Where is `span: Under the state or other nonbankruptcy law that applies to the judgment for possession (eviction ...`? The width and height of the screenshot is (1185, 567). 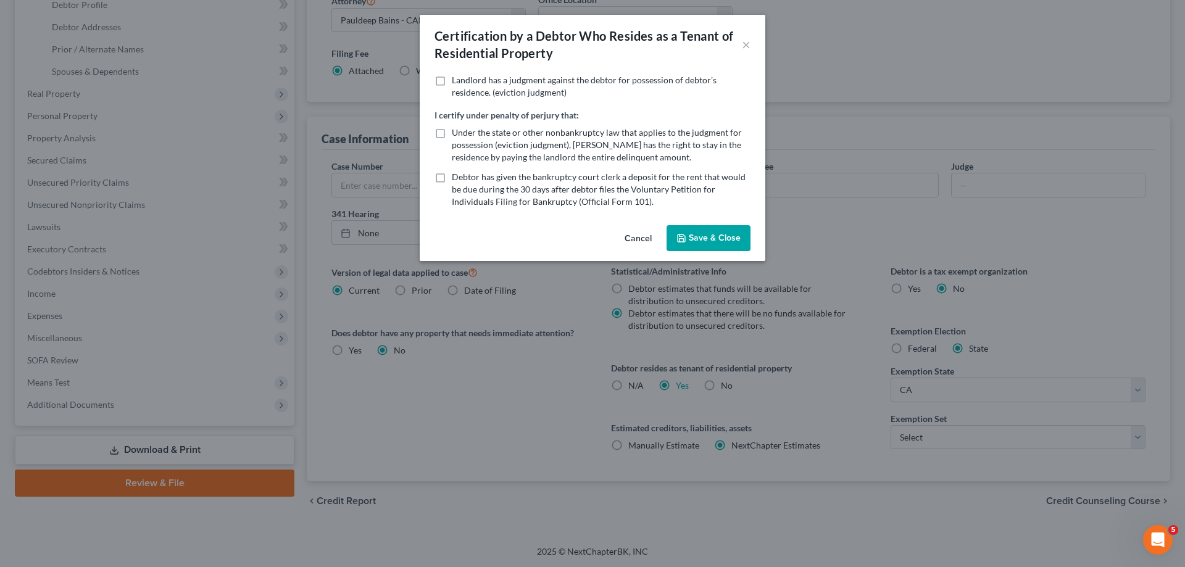
span: Under the state or other nonbankruptcy law that applies to the judgment for possession (eviction ... is located at coordinates (597, 144).